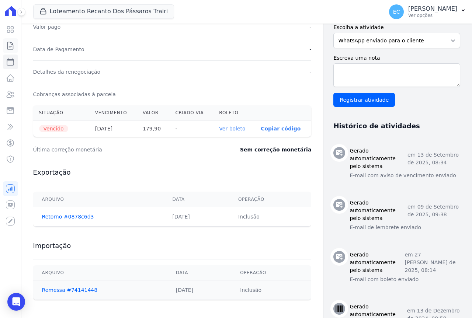 The height and width of the screenshot is (318, 472). Describe the element at coordinates (234, 113) in the screenshot. I see `th: Boleto` at that location.